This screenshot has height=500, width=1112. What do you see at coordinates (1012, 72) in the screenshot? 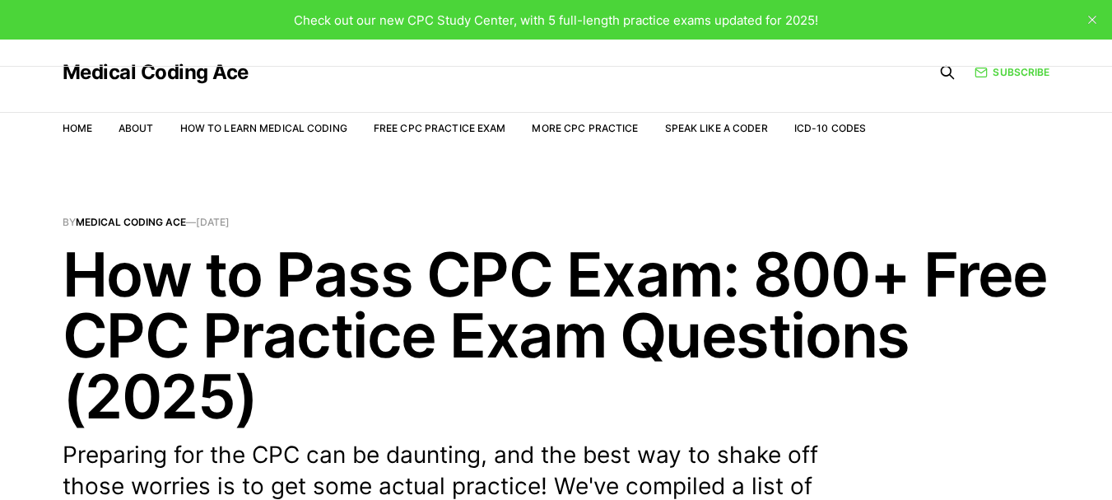
I see `a: Subscribe` at bounding box center [1012, 72].